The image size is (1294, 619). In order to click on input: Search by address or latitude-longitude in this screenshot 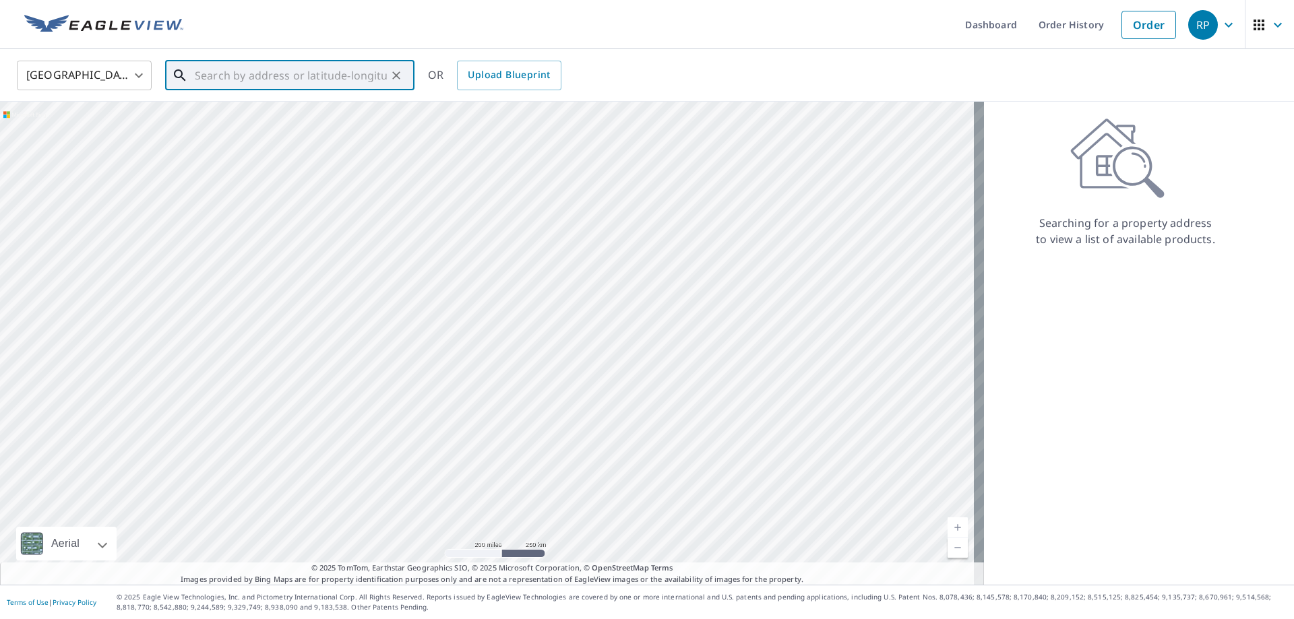, I will do `click(290, 75)`.